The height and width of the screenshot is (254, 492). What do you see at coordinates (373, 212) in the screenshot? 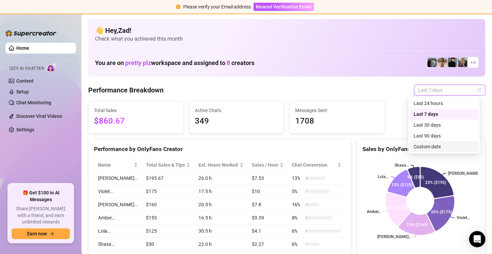
I see `text: Amber…` at bounding box center [373, 212].